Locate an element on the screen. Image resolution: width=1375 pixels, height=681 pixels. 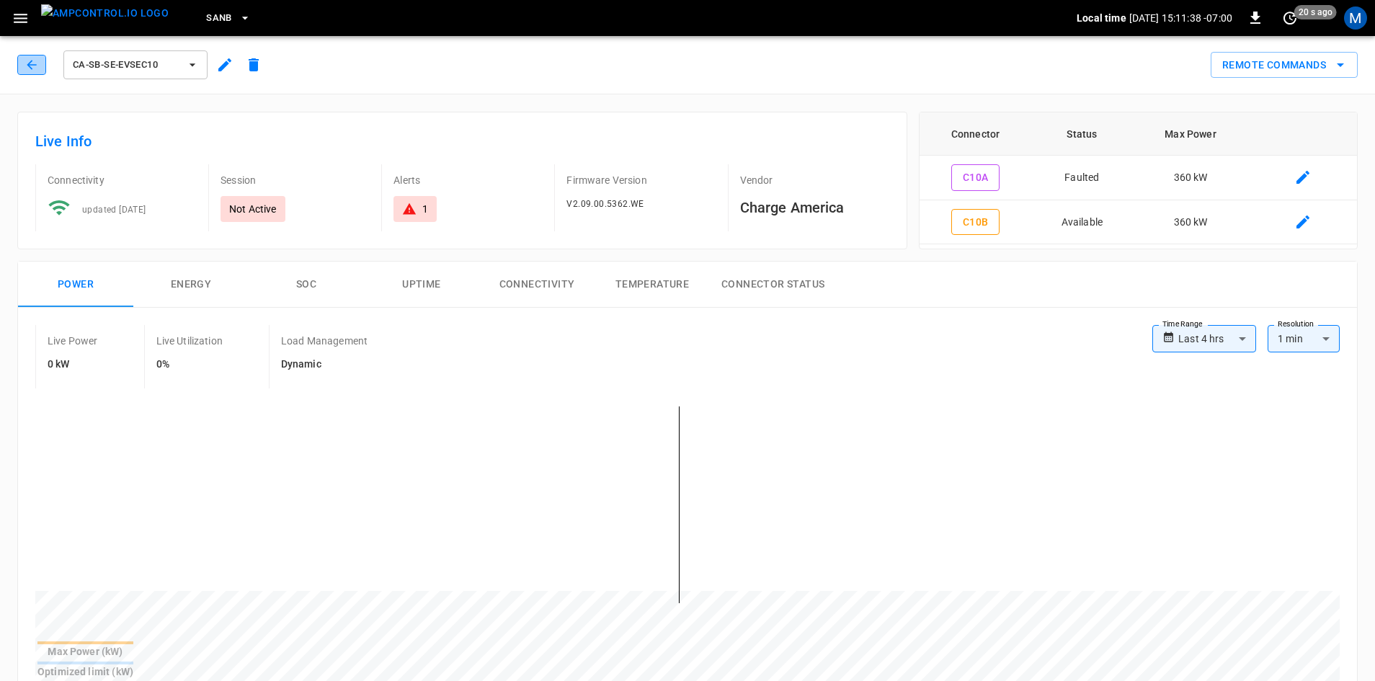
div: profile-icon is located at coordinates (1356, 18).